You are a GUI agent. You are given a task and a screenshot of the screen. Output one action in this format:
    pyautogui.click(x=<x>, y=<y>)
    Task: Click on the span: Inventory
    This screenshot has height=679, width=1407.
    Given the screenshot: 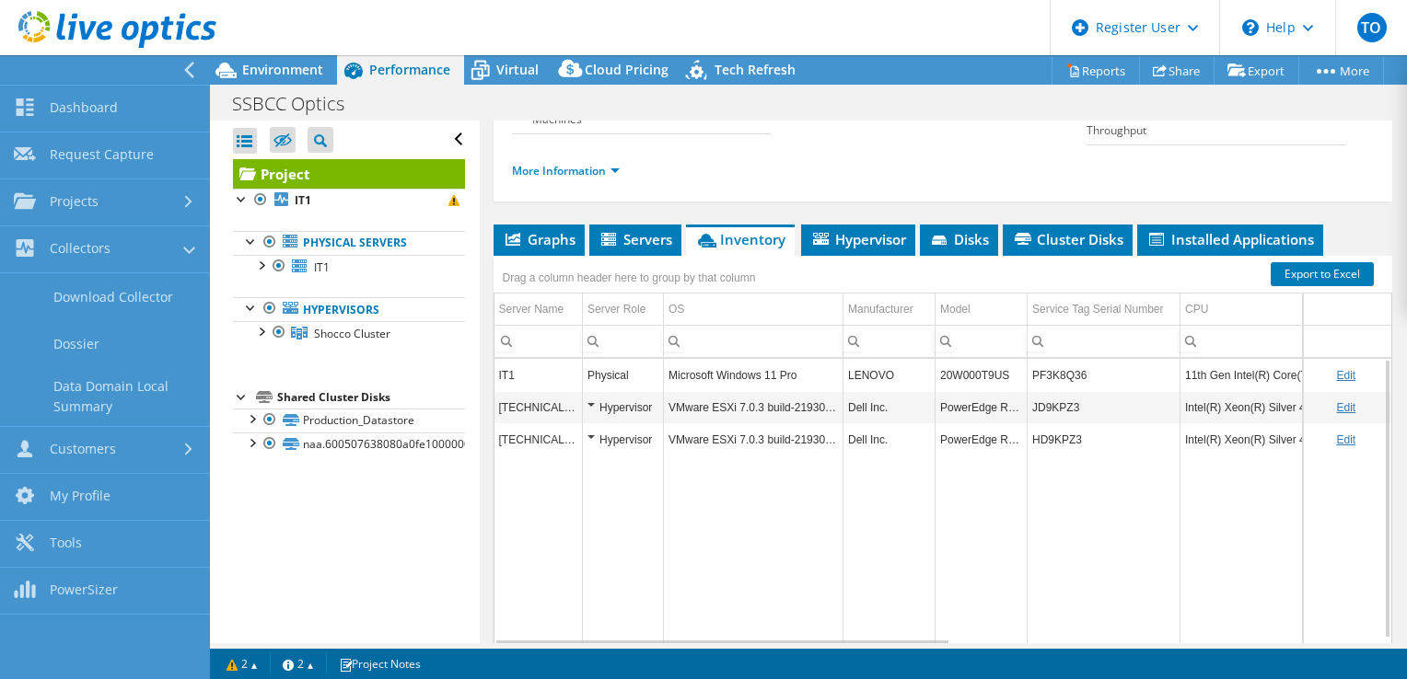 What is the action you would take?
    pyautogui.click(x=740, y=239)
    